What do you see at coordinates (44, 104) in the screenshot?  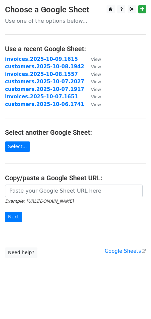 I see `a: customers.2025-10-06.1741` at bounding box center [44, 104].